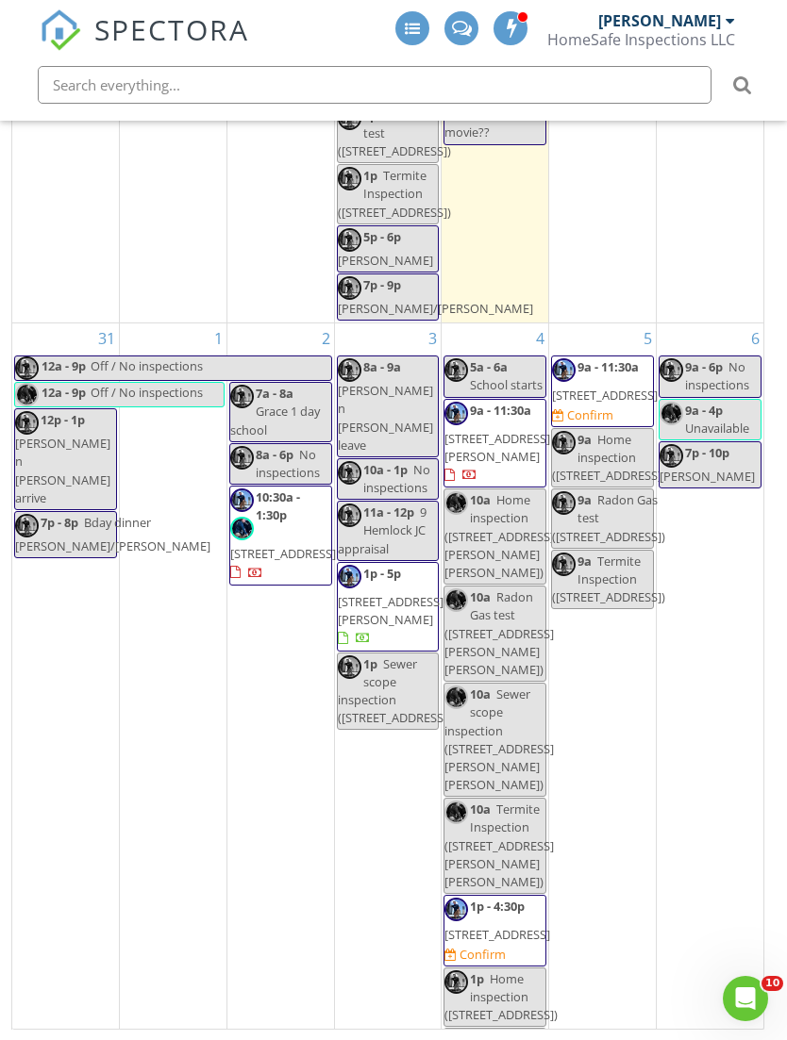  Describe the element at coordinates (59, 523) in the screenshot. I see `span: 7p - 8p` at that location.